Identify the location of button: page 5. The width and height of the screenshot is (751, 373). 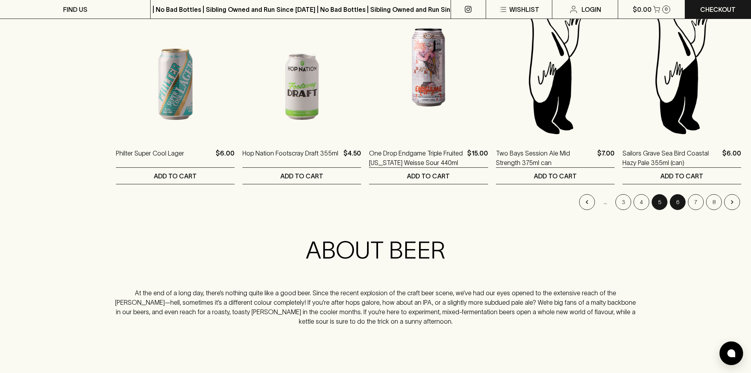
(660, 202).